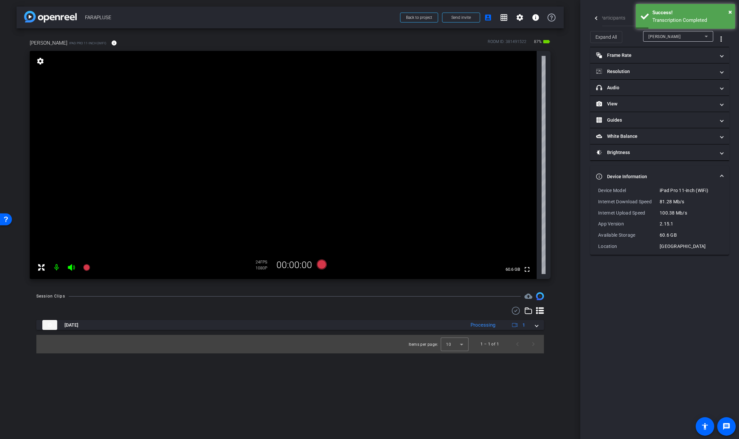 The height and width of the screenshot is (439, 739). I want to click on div: Processing, so click(483, 325).